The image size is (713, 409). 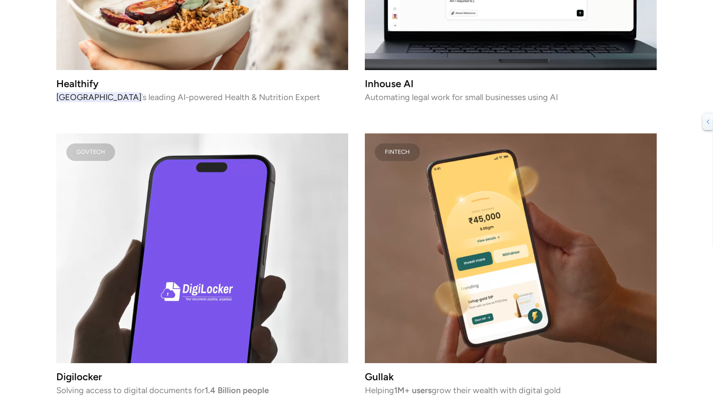 What do you see at coordinates (511, 263) in the screenshot?
I see `a: FINTECHGullakHelping1M+ usersgrow their wealth with digital gold` at bounding box center [511, 263].